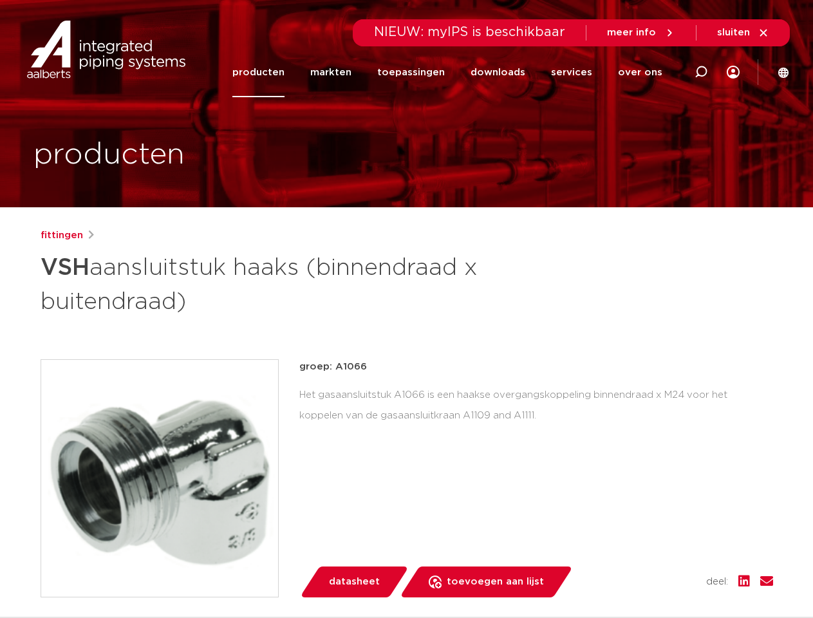 The image size is (813, 618). I want to click on a: datasheet, so click(354, 582).